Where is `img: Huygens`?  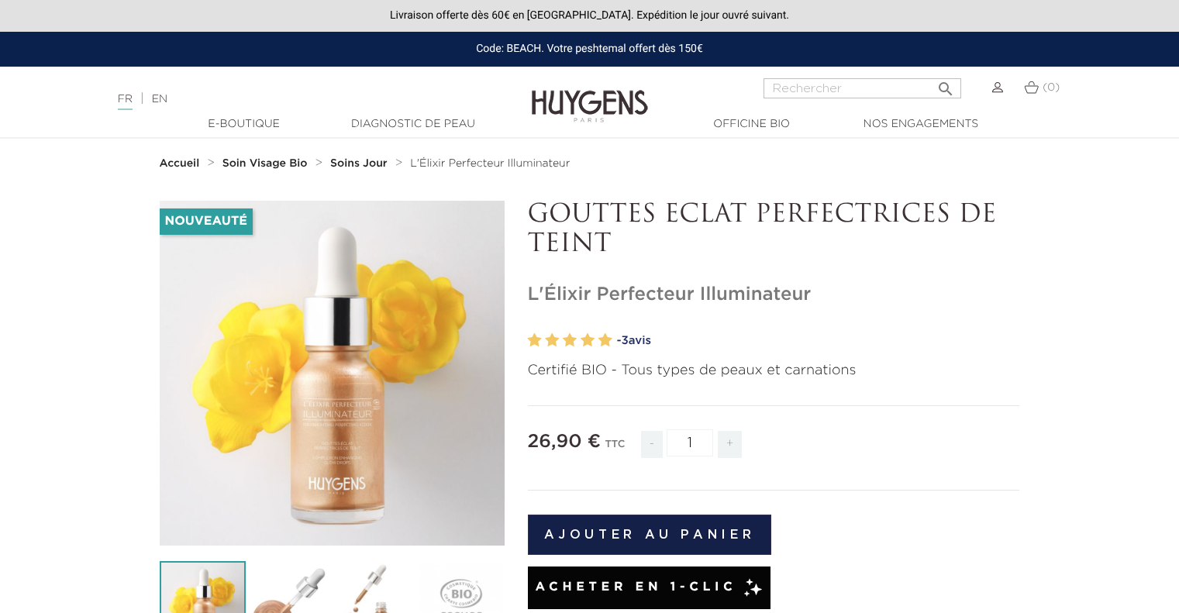 img: Huygens is located at coordinates (590, 95).